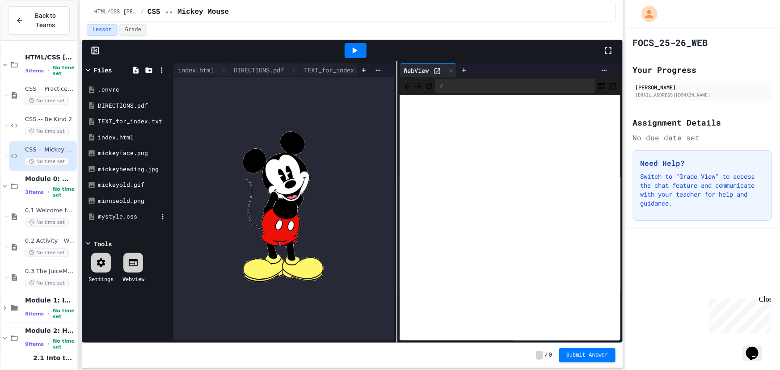 The image size is (780, 370). What do you see at coordinates (39, 21) in the screenshot?
I see `button: Back to Teams` at bounding box center [39, 21].